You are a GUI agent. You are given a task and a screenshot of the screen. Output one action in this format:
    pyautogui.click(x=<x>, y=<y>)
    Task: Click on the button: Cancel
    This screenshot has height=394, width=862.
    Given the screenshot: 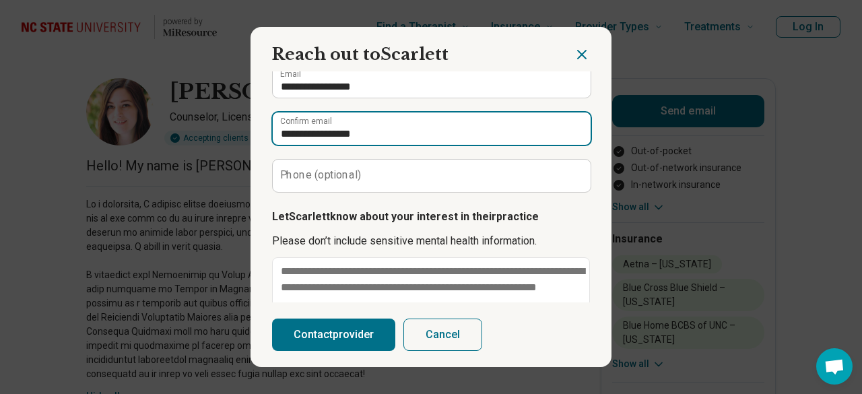 What is the action you would take?
    pyautogui.click(x=442, y=335)
    